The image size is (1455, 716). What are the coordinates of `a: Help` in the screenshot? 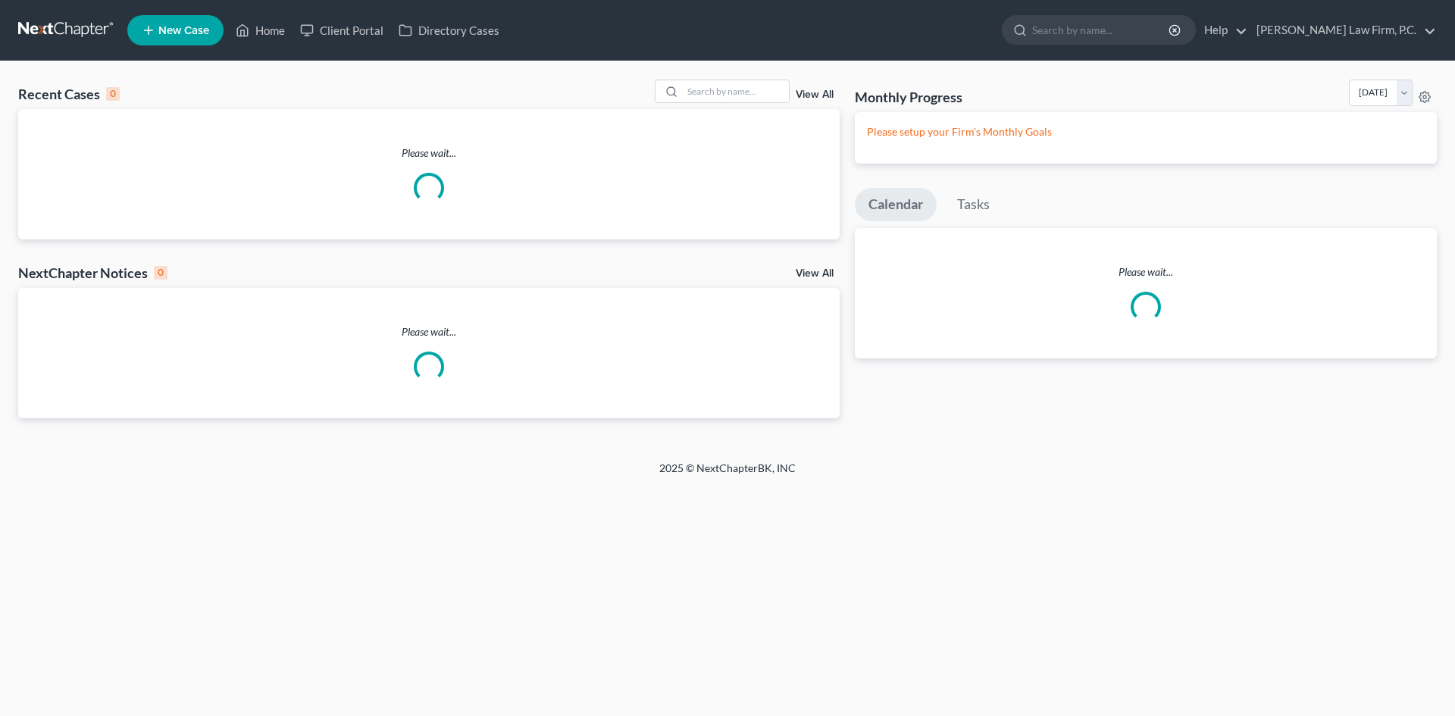 It's located at (1221, 30).